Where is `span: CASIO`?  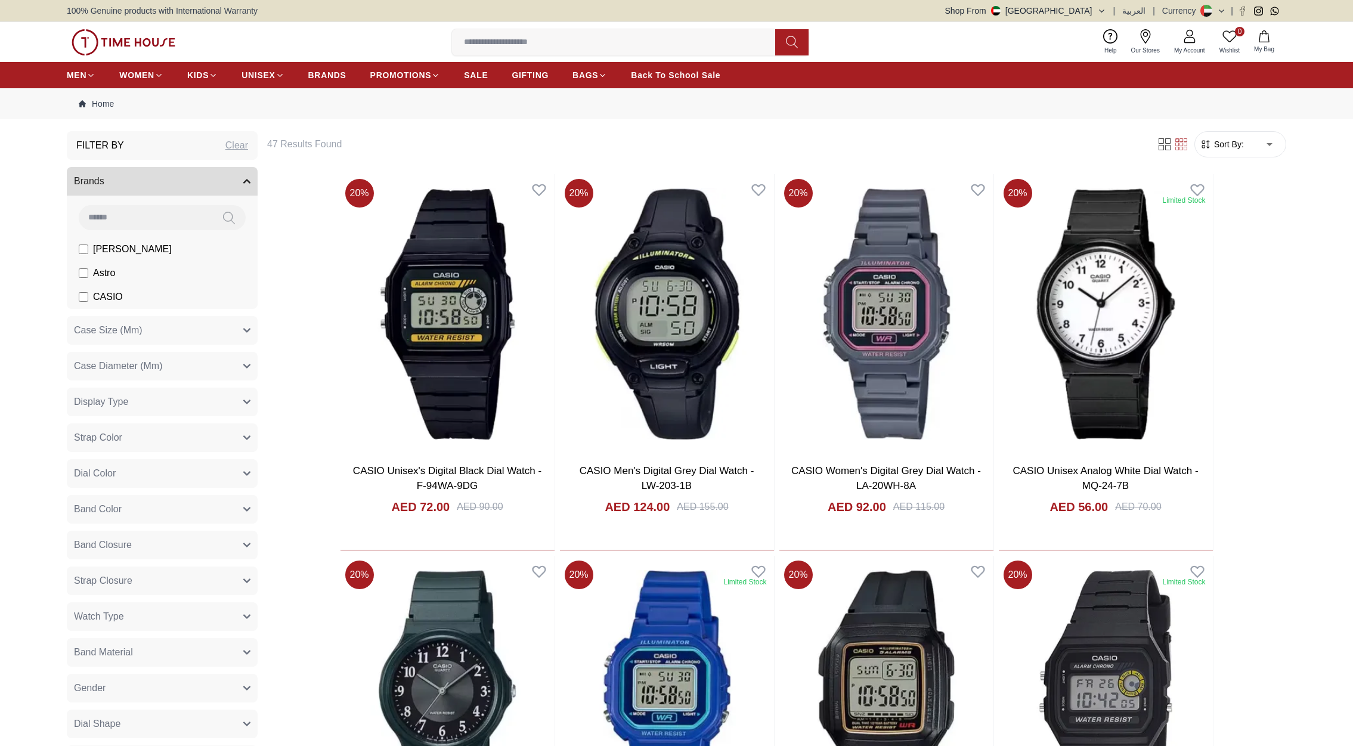
span: CASIO is located at coordinates (108, 297).